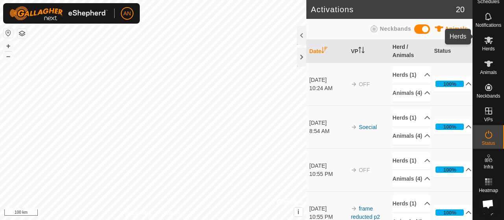 Image resolution: width=504 pixels, height=220 pixels. I want to click on div: 10:24 AM, so click(328, 88).